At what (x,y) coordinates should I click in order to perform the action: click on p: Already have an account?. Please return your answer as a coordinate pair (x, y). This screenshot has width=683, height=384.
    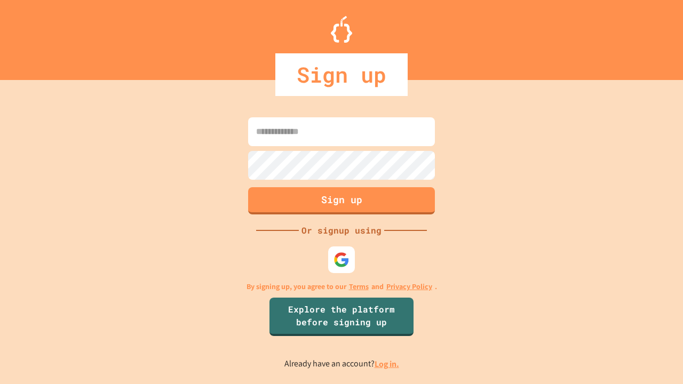
    Looking at the image, I should click on (342, 364).